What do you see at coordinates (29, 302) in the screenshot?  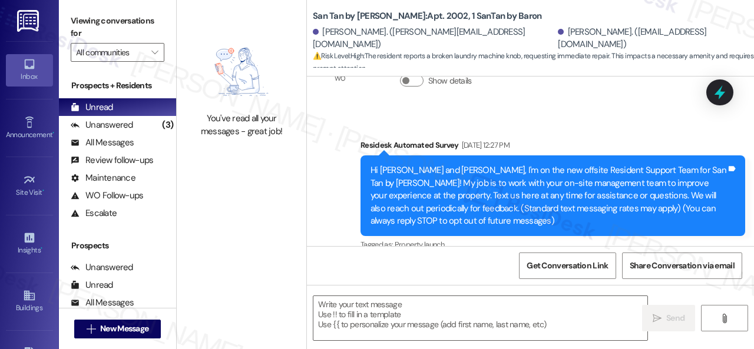 I see `a: Buildings` at bounding box center [29, 302].